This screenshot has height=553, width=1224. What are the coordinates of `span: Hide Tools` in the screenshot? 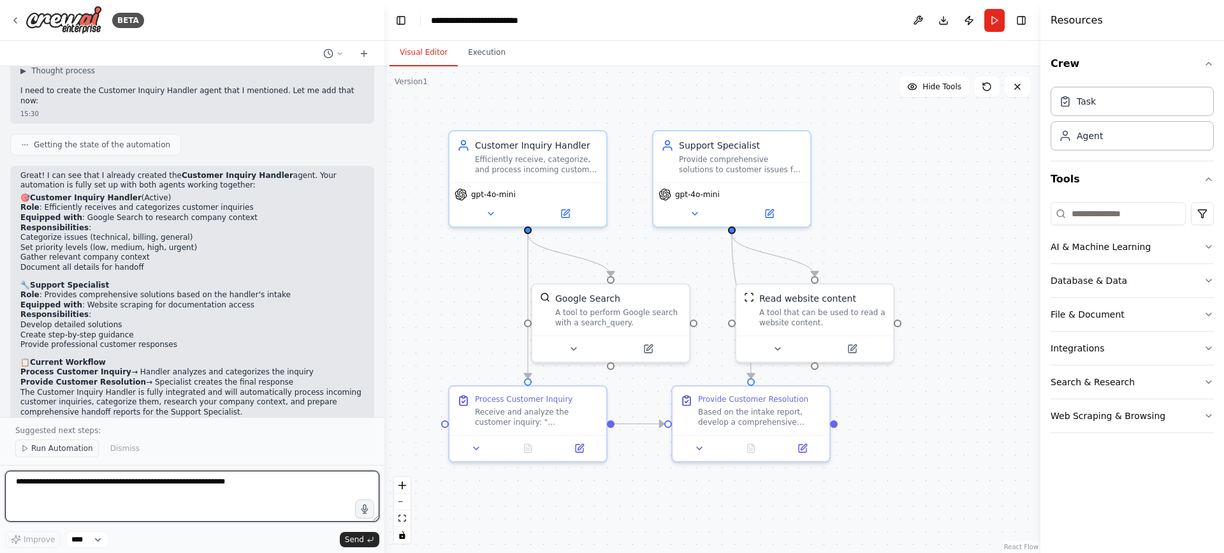 It's located at (942, 87).